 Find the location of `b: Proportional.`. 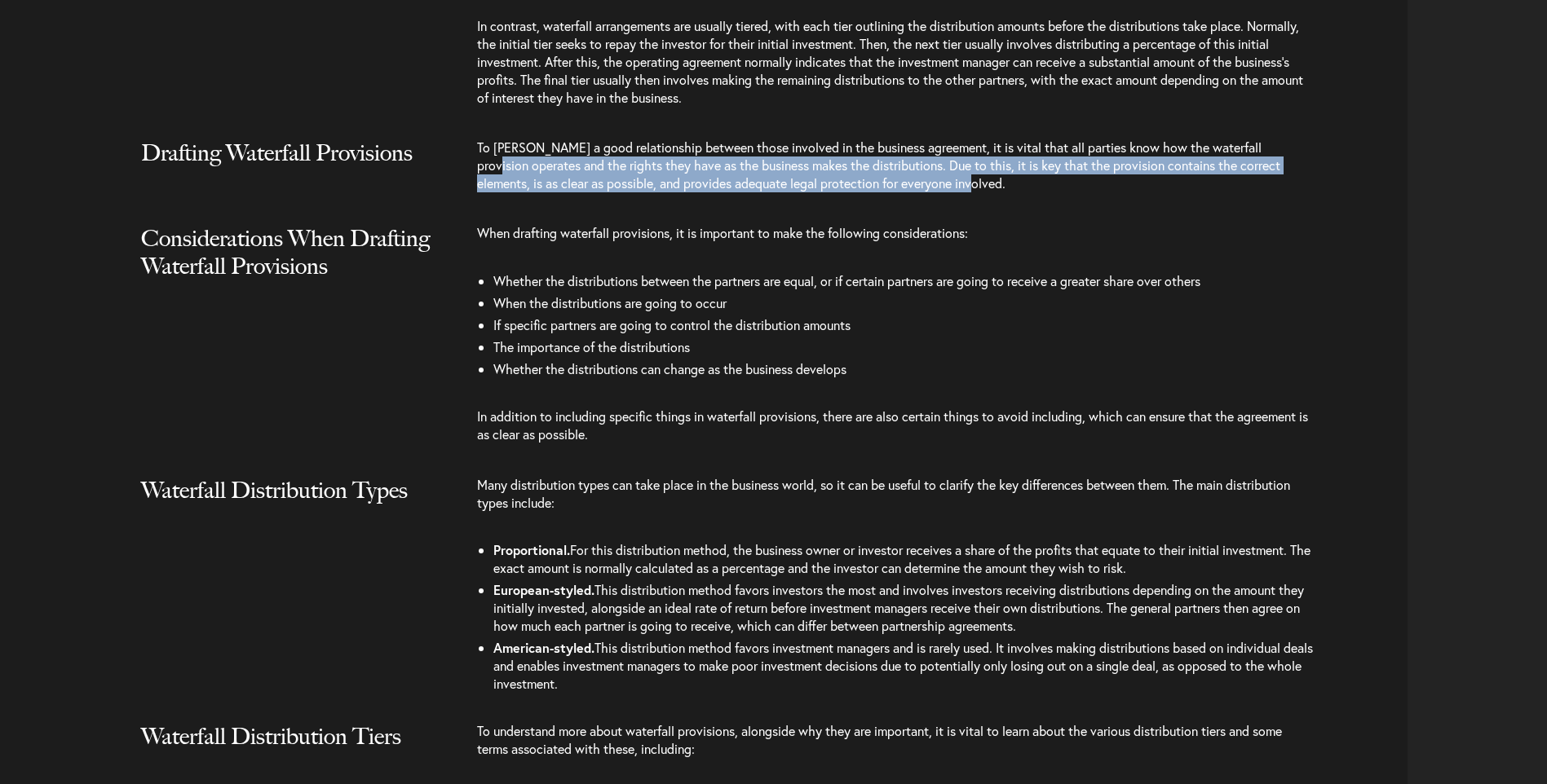

b: Proportional. is located at coordinates (532, 549).